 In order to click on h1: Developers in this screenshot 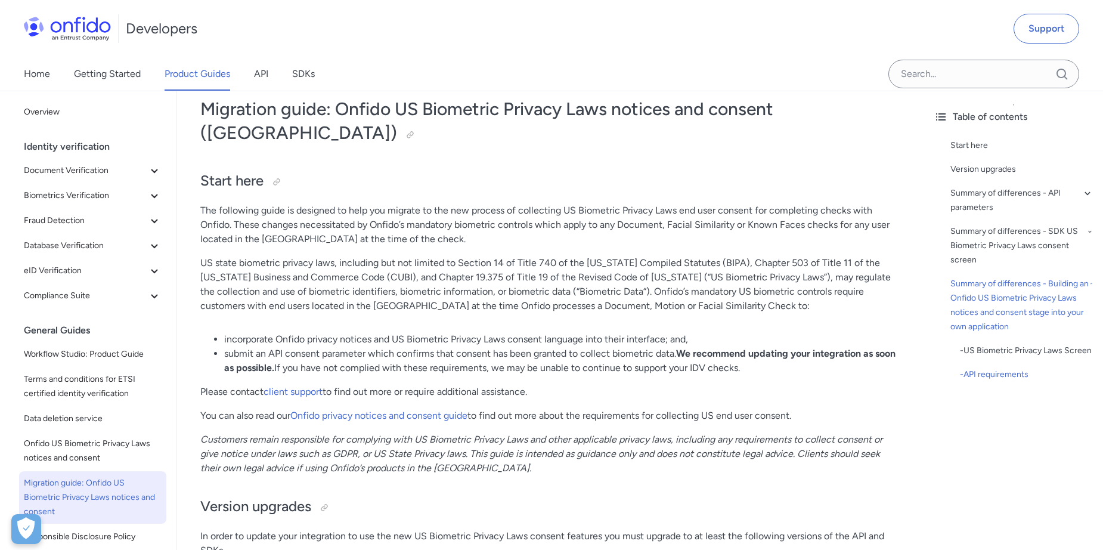, I will do `click(162, 29)`.